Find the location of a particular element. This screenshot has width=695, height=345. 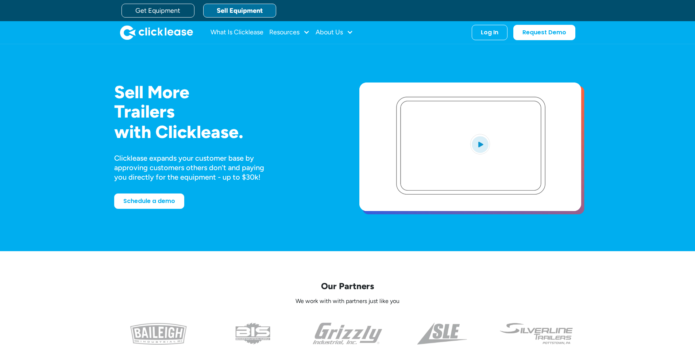

h1: Trailers is located at coordinates (225, 111).